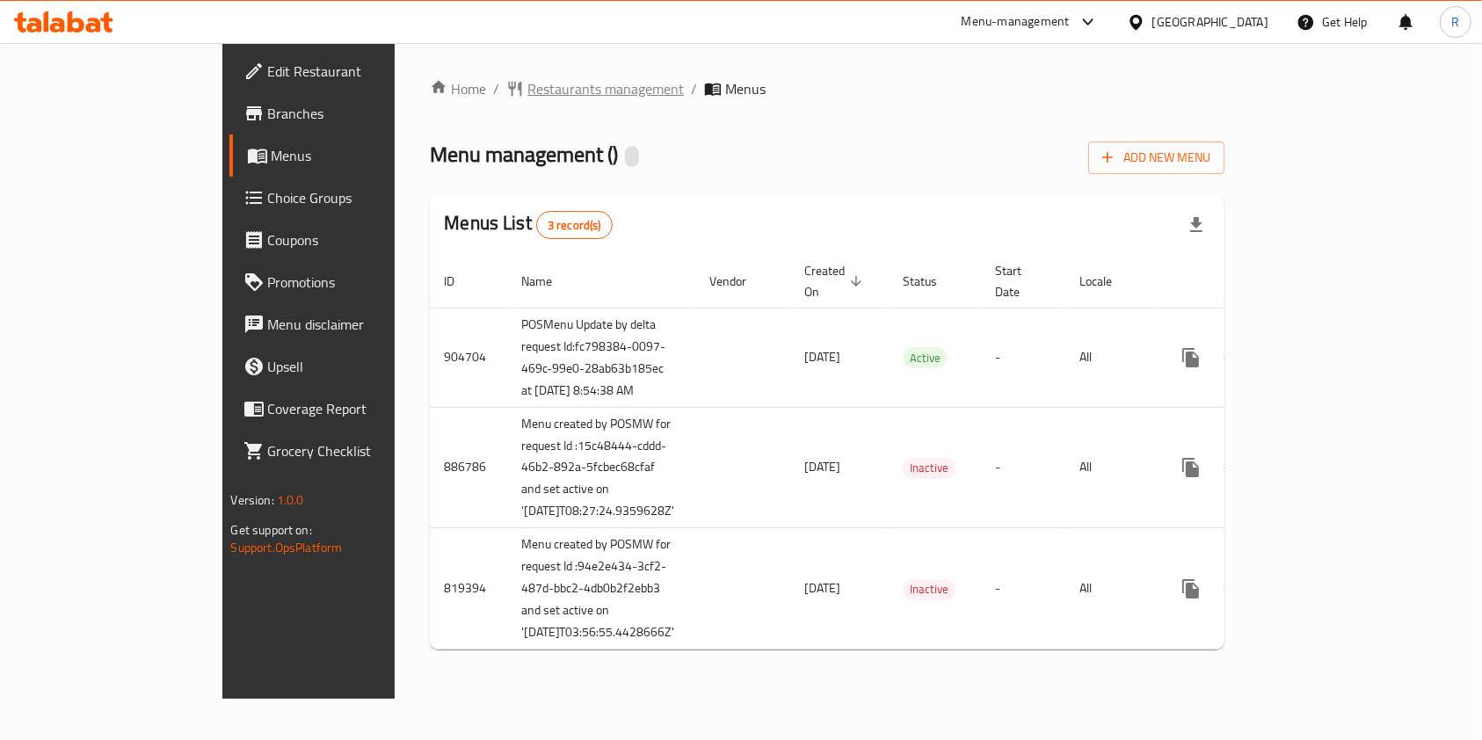  What do you see at coordinates (362, 240) in the screenshot?
I see `span: Coupons` at bounding box center [362, 240].